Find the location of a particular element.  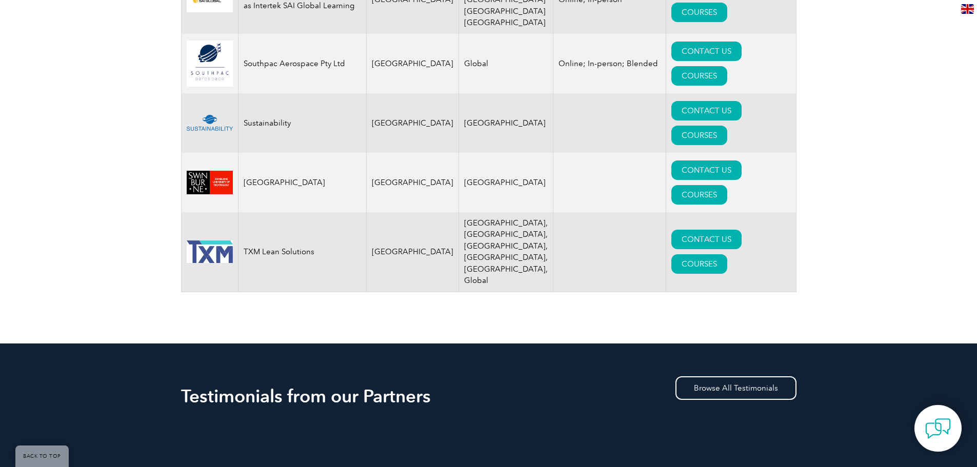

img: 252a24ac-d9bc-ea11-a814-000d3a79823d-logo.png is located at coordinates (210, 123).